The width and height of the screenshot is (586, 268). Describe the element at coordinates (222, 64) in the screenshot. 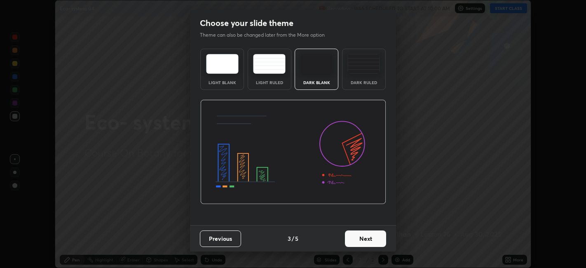

I see `img: lightTheme.e5ed3b09.svg` at that location.